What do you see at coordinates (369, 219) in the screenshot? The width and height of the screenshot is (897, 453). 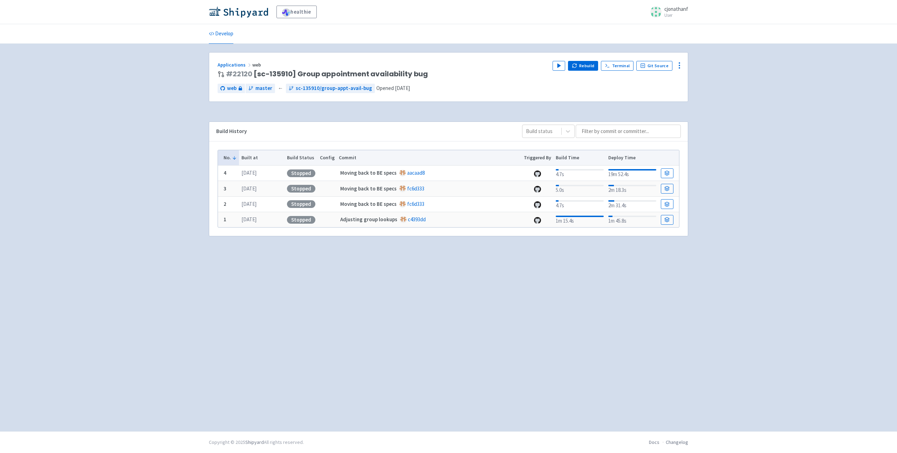 I see `strong: Adjusting group lookups` at bounding box center [369, 219].